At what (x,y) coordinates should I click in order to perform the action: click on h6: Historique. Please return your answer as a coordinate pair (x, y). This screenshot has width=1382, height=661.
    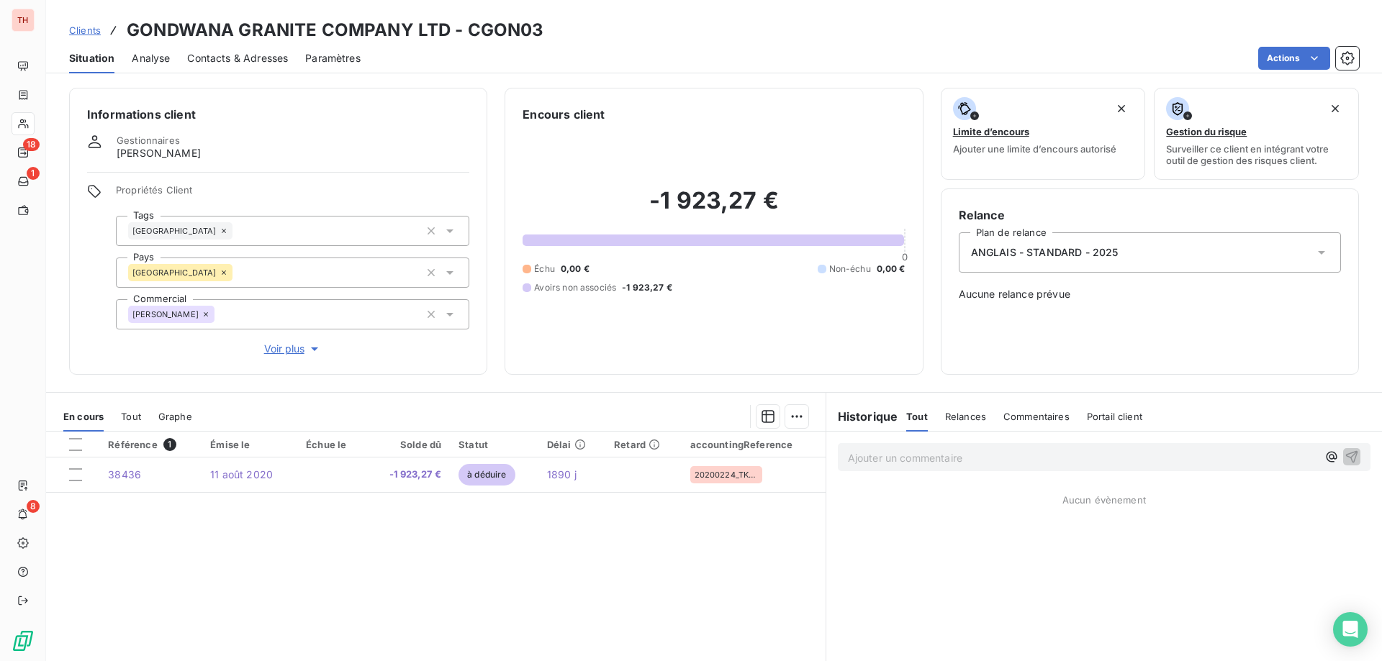
    Looking at the image, I should click on (862, 417).